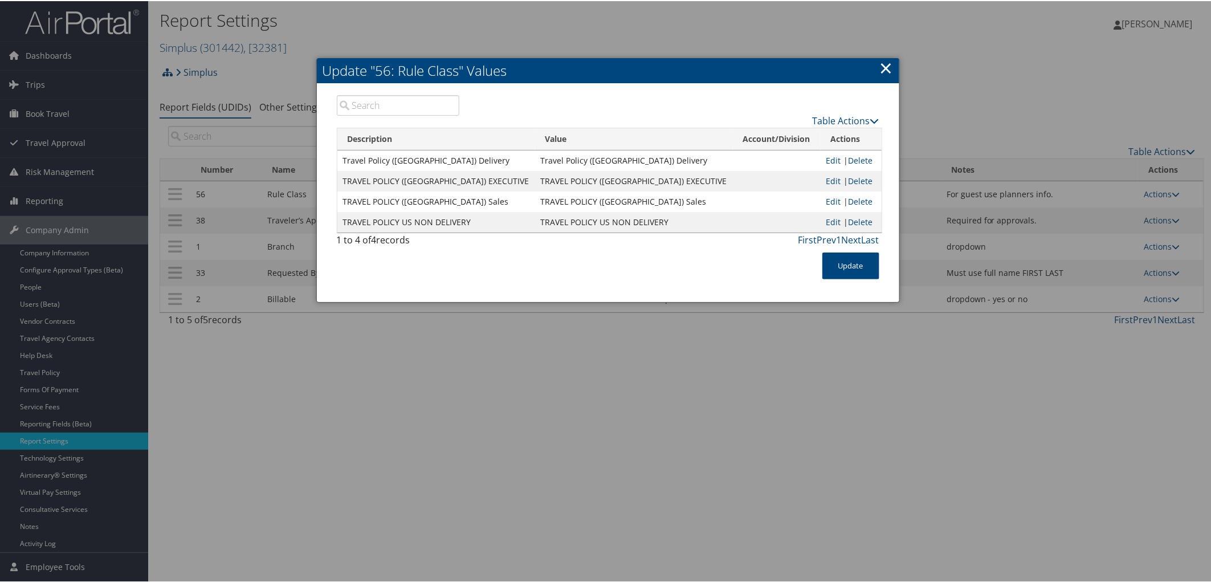 This screenshot has height=582, width=1211. What do you see at coordinates (399, 242) in the screenshot?
I see `div: 1 to 4 of records` at bounding box center [399, 242].